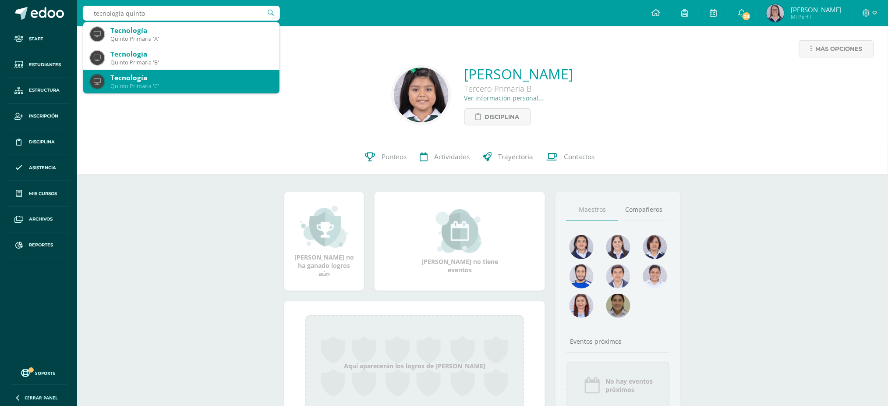 The width and height of the screenshot is (888, 406). Describe the element at coordinates (39, 194) in the screenshot. I see `a: Mis cursos` at that location.